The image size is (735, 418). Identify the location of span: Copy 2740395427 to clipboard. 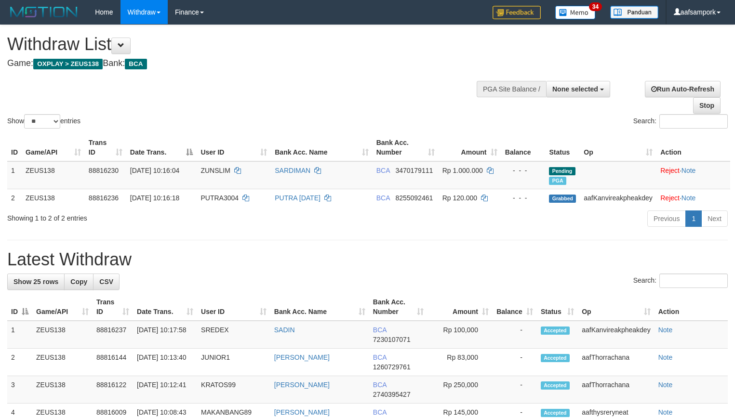
(392, 395).